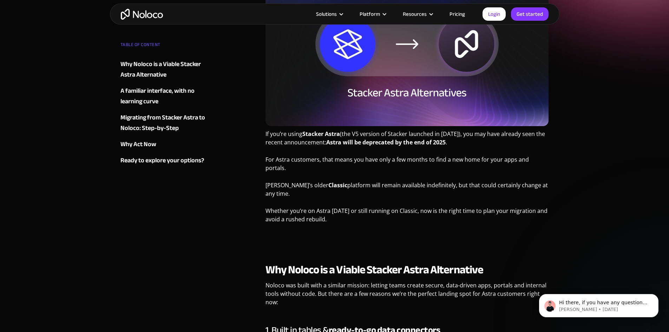 The width and height of the screenshot is (669, 332). What do you see at coordinates (163, 70) in the screenshot?
I see `a: Why Noloco is a Viable Stacker Astra Alternative` at bounding box center [163, 70].